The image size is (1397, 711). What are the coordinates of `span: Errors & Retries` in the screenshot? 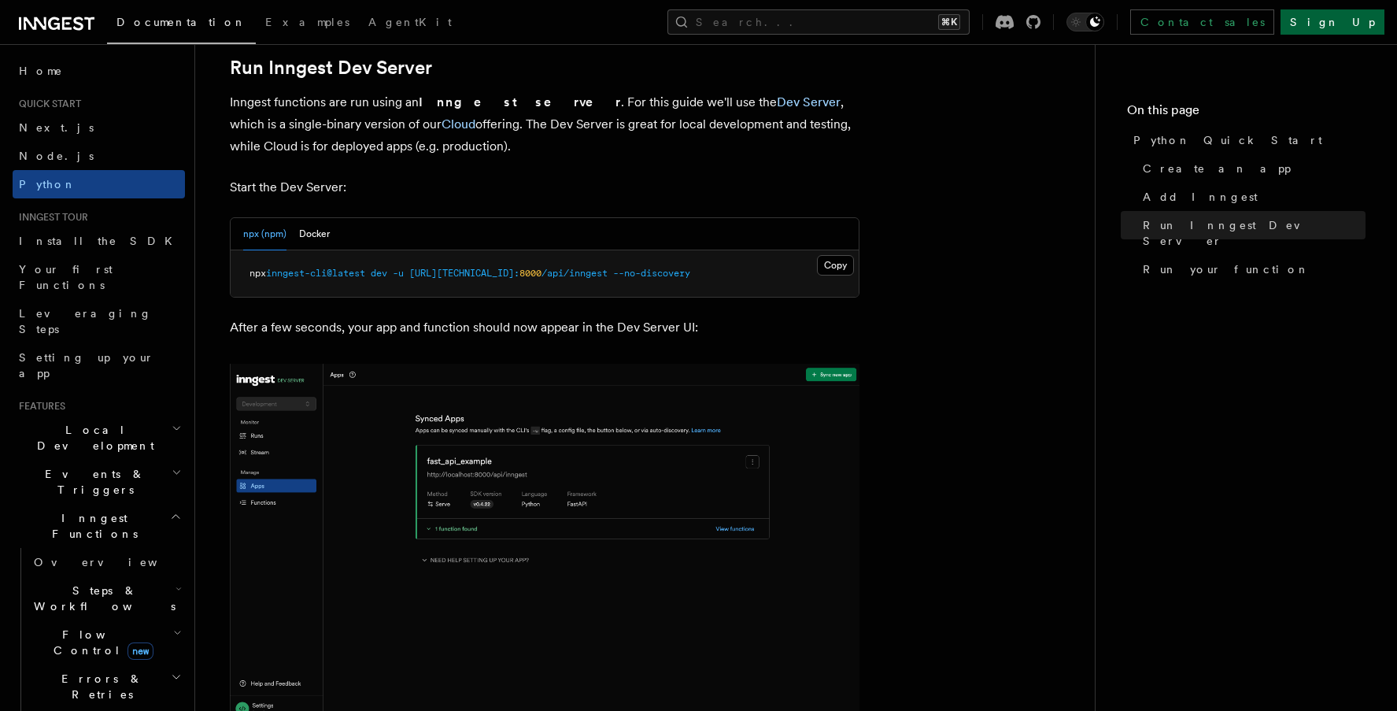 It's located at (99, 686).